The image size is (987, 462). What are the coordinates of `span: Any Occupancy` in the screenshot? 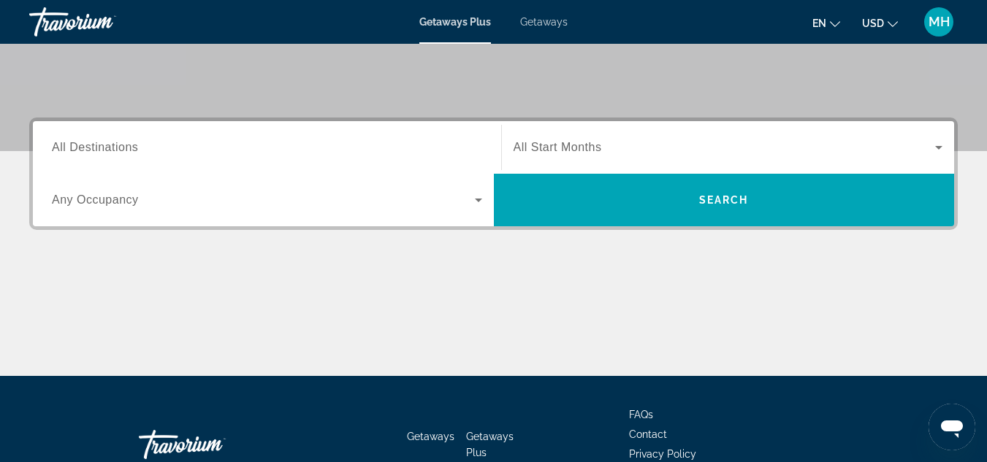 It's located at (95, 199).